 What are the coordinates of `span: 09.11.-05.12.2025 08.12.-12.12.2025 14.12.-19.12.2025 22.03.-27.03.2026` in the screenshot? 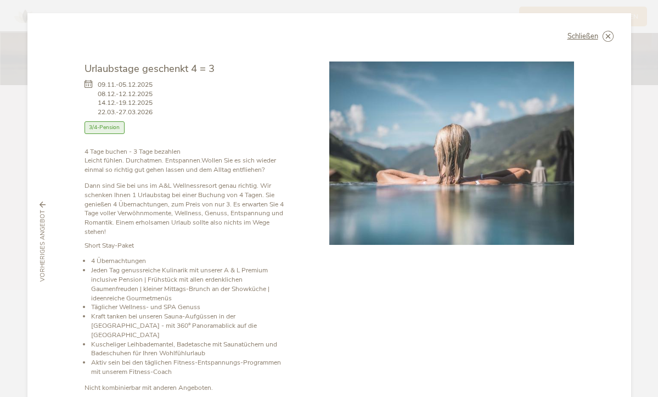 It's located at (125, 98).